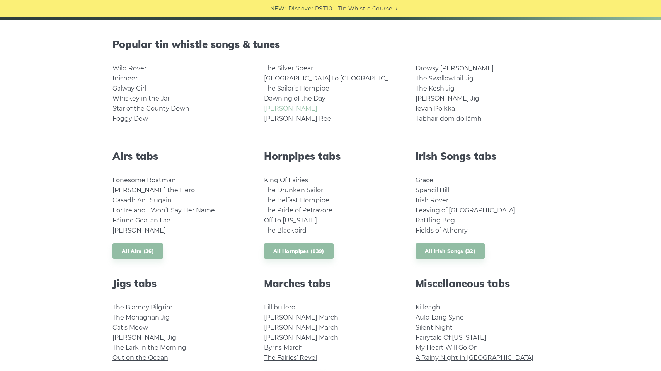  I want to click on a: Tabhair dom do lámh, so click(449, 118).